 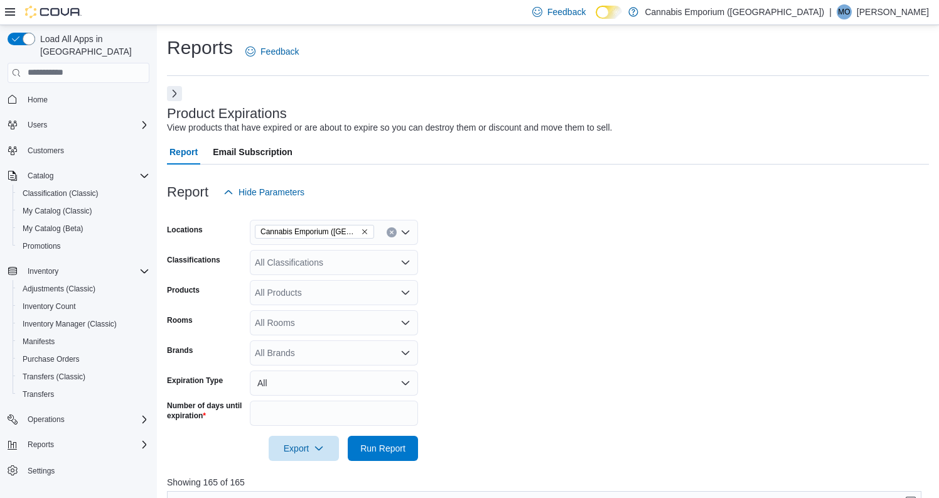 I want to click on button: Transfers (Classic), so click(x=83, y=377).